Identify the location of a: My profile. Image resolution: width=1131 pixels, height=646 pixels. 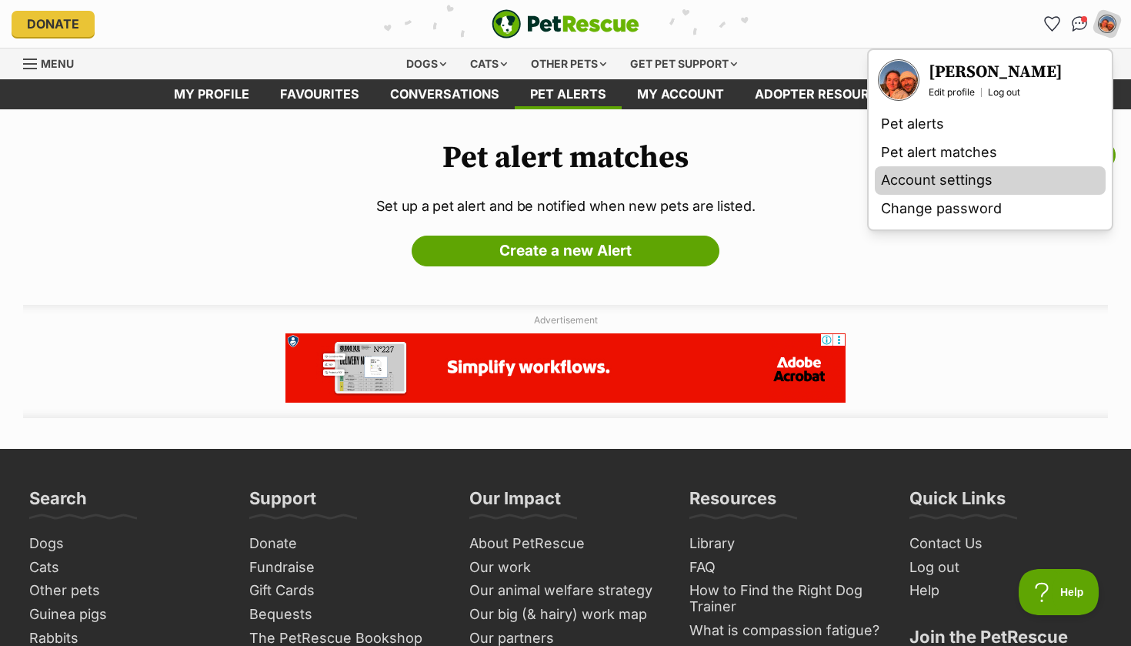
(212, 94).